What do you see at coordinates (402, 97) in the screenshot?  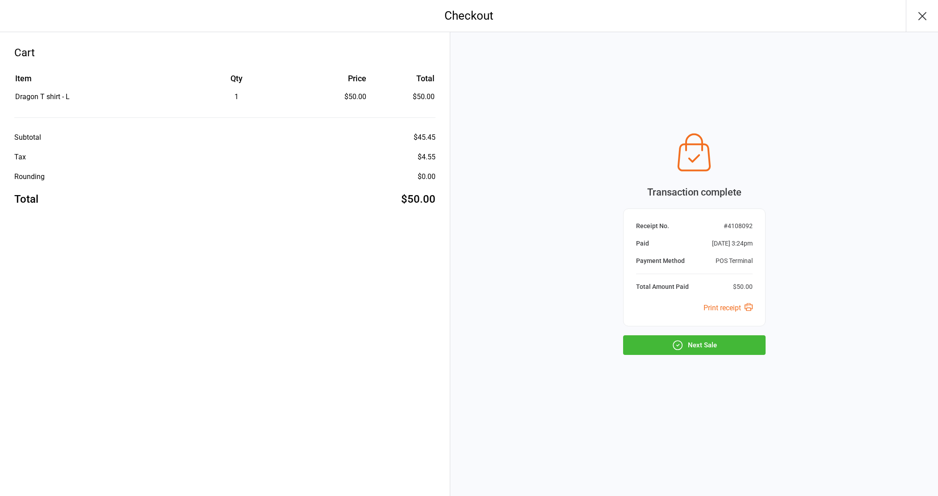 I see `td: $50.00` at bounding box center [402, 97].